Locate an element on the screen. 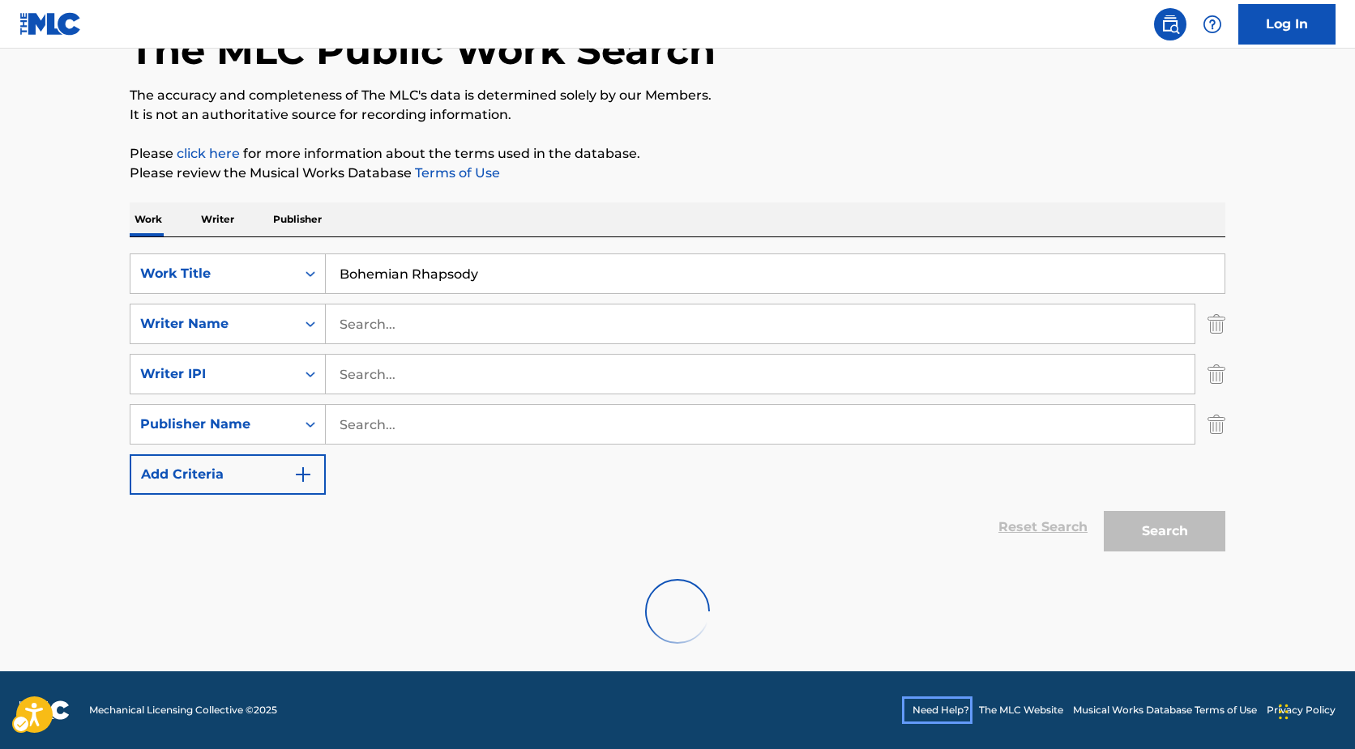 This screenshot has width=1355, height=749. h1: The MLC Public Work Search is located at coordinates (422, 50).